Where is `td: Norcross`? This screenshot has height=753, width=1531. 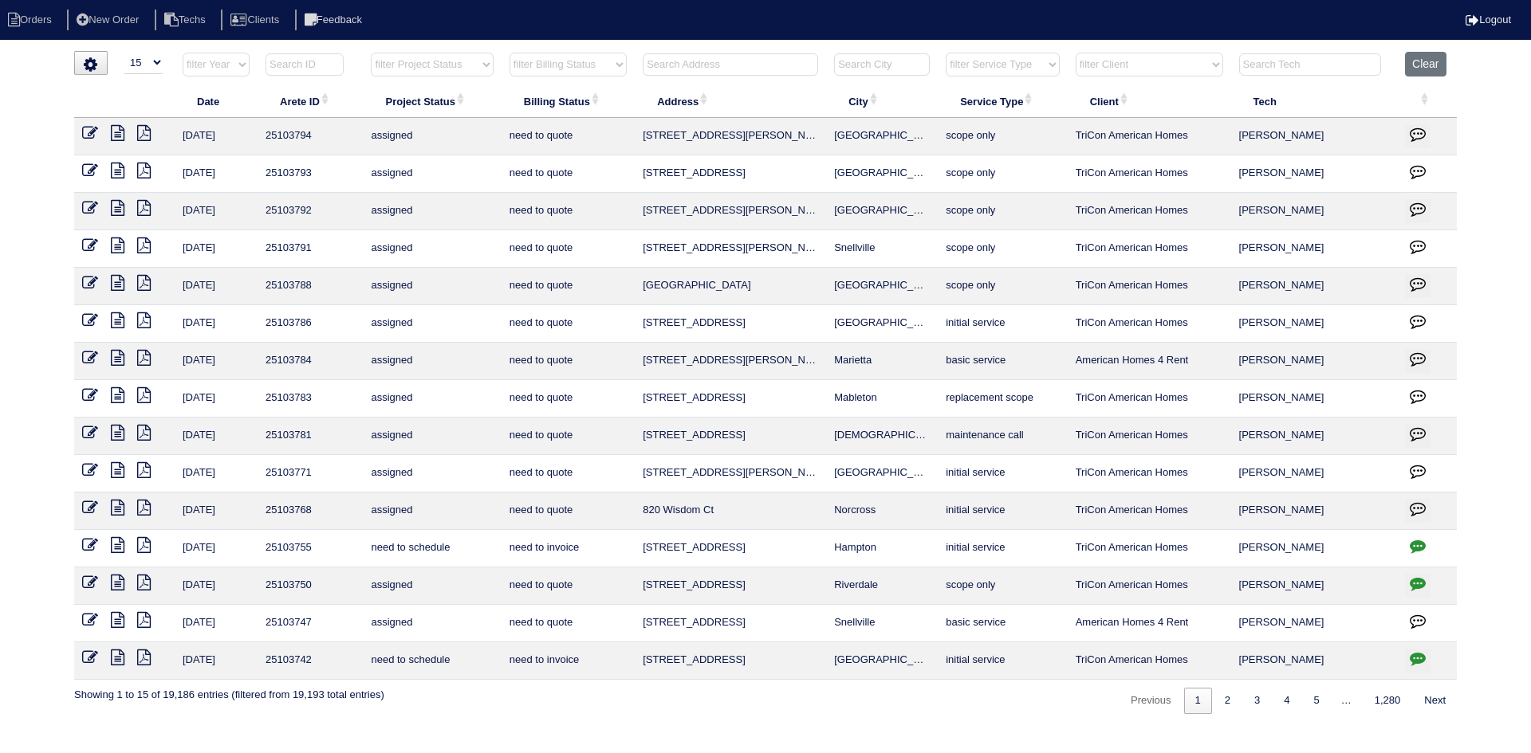
td: Norcross is located at coordinates (882, 511).